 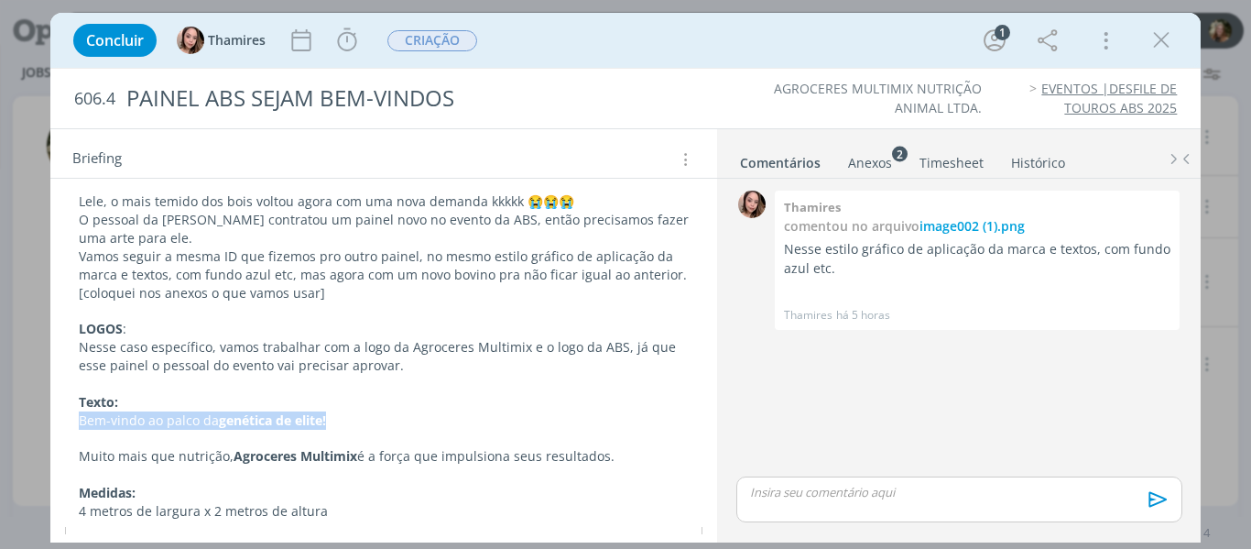 I want to click on a: Histórico, so click(x=1038, y=158).